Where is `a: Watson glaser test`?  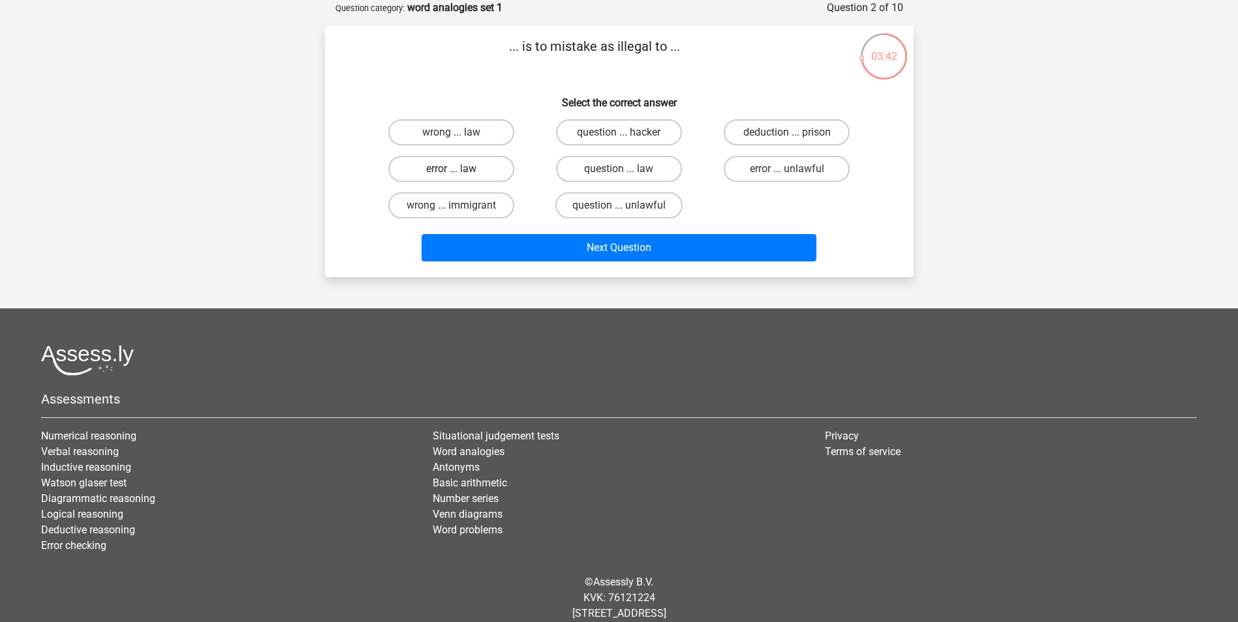 a: Watson glaser test is located at coordinates (84, 483).